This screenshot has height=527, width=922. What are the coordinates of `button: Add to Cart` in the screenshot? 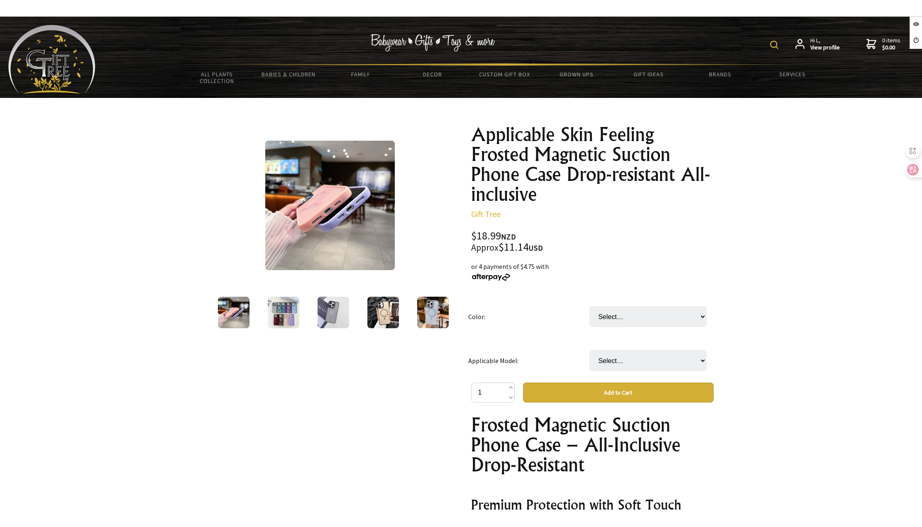 It's located at (618, 393).